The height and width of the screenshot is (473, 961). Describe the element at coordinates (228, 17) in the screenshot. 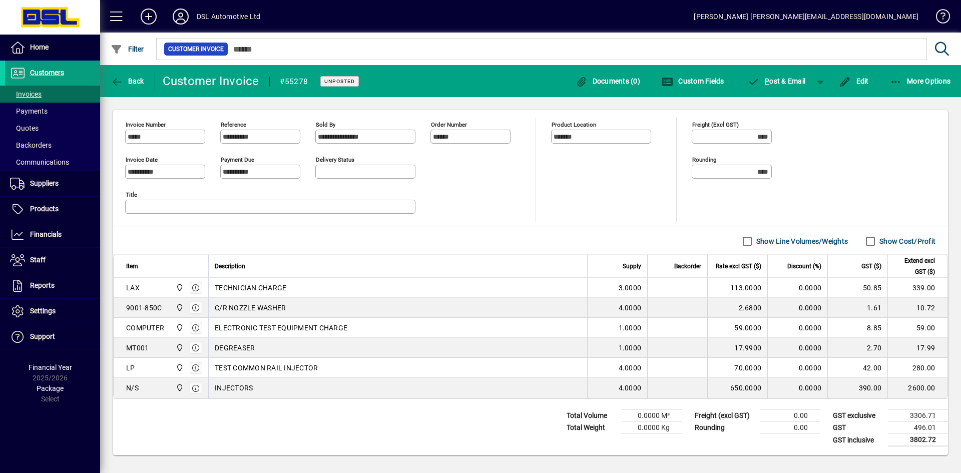

I see `div: DSL Automotive Ltd` at that location.